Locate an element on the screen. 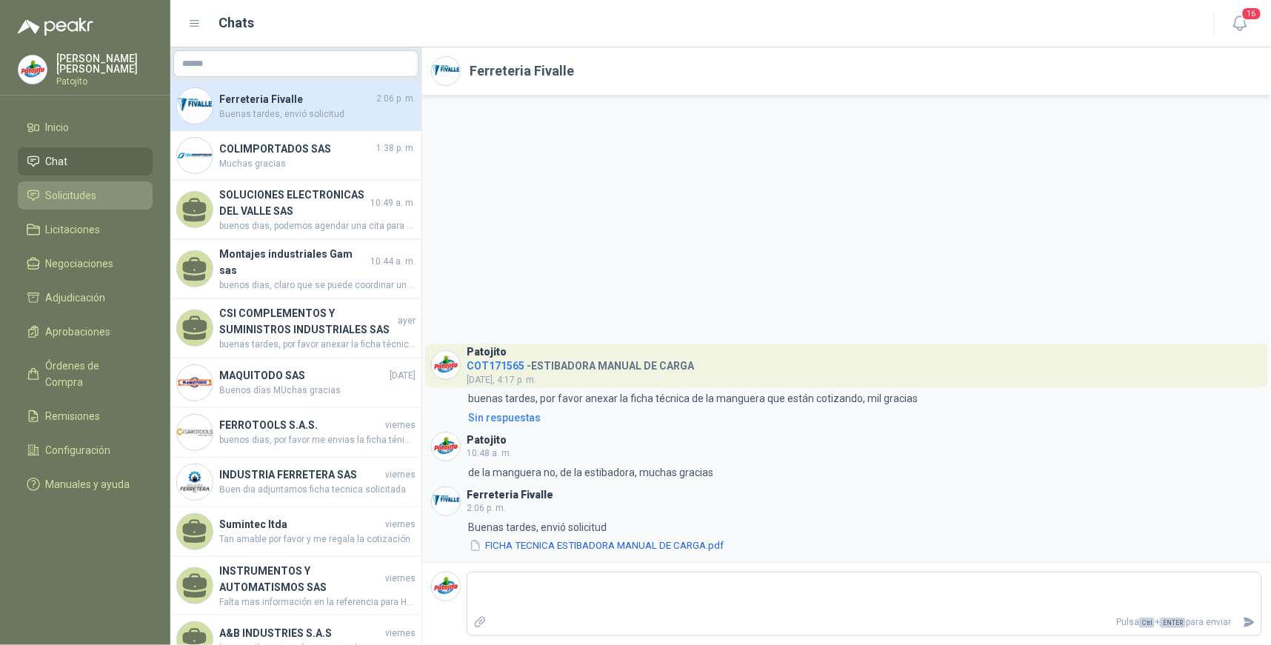 The image size is (1271, 645). a: SOLUCIONES ELECTRONICAS DEL VALLE SAS10:49 a. m.buenos dias, podemos agendar una cita para que vi... is located at coordinates (296, 210).